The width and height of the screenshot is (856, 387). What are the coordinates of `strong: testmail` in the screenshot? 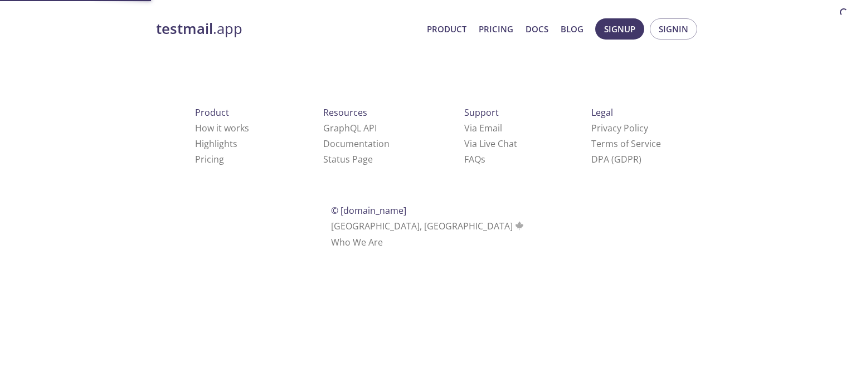 It's located at (184, 28).